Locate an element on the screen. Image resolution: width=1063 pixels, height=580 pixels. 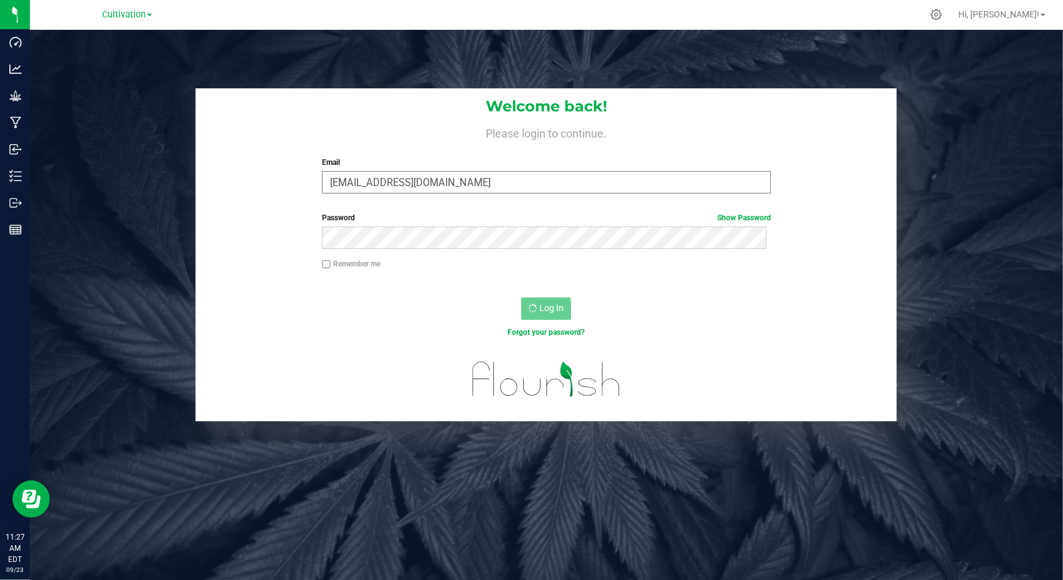
inline-svg: Analytics is located at coordinates (16, 69).